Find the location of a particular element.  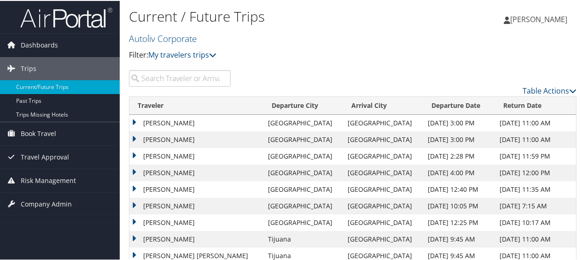

span: Travel Approval is located at coordinates (45, 156).